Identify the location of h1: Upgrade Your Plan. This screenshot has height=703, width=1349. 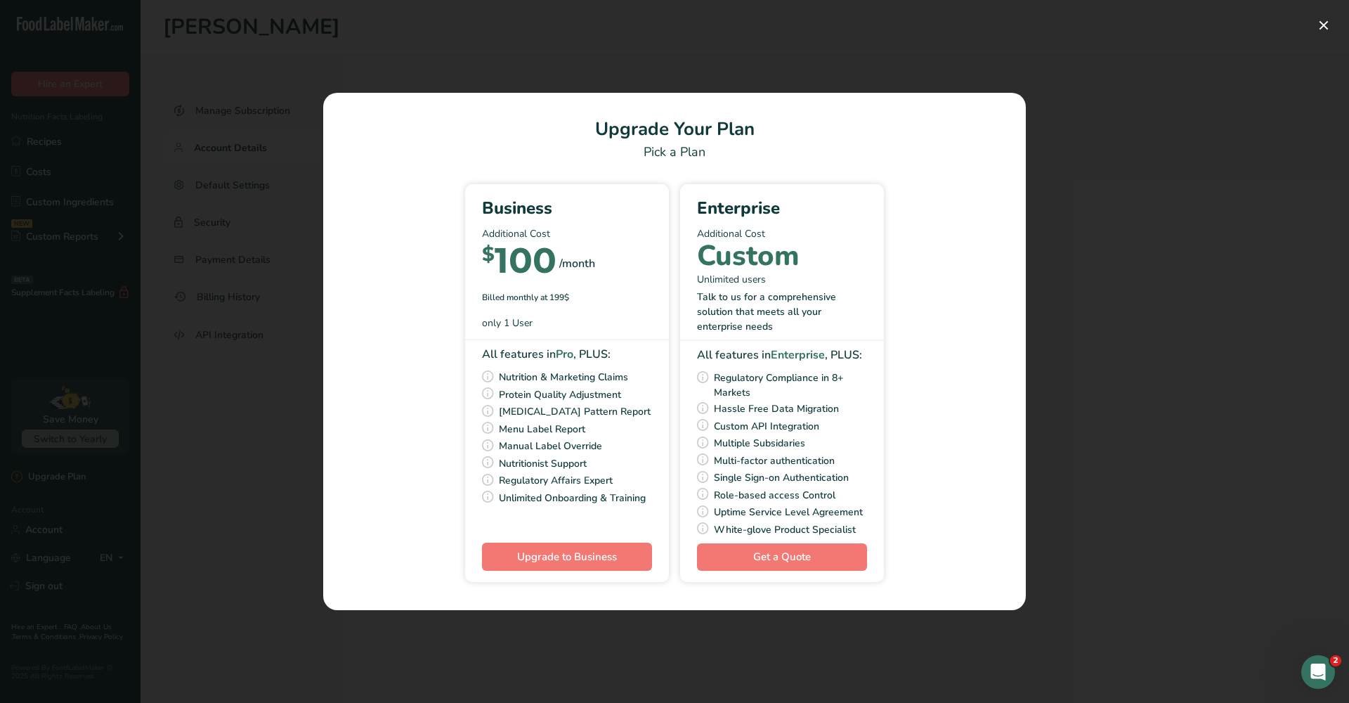
(674, 129).